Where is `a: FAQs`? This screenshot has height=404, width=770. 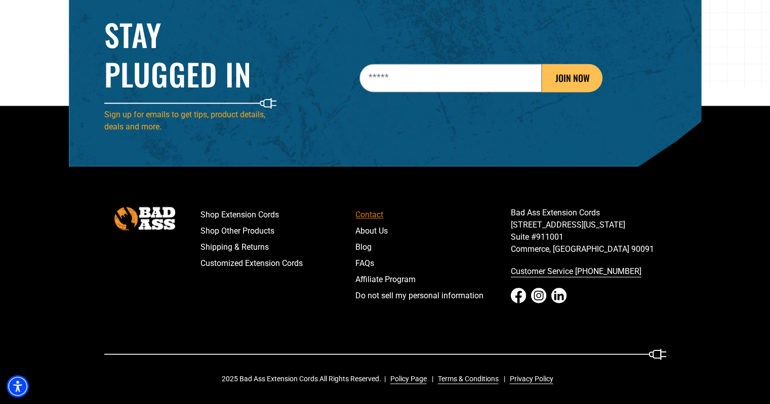 a: FAQs is located at coordinates (433, 264).